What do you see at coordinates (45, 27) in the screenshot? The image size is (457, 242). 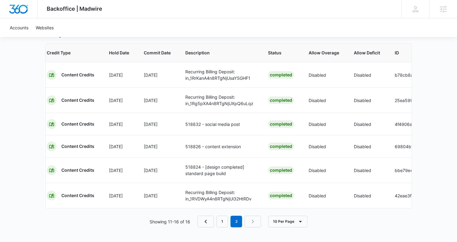 I see `a: Websites` at bounding box center [45, 27].